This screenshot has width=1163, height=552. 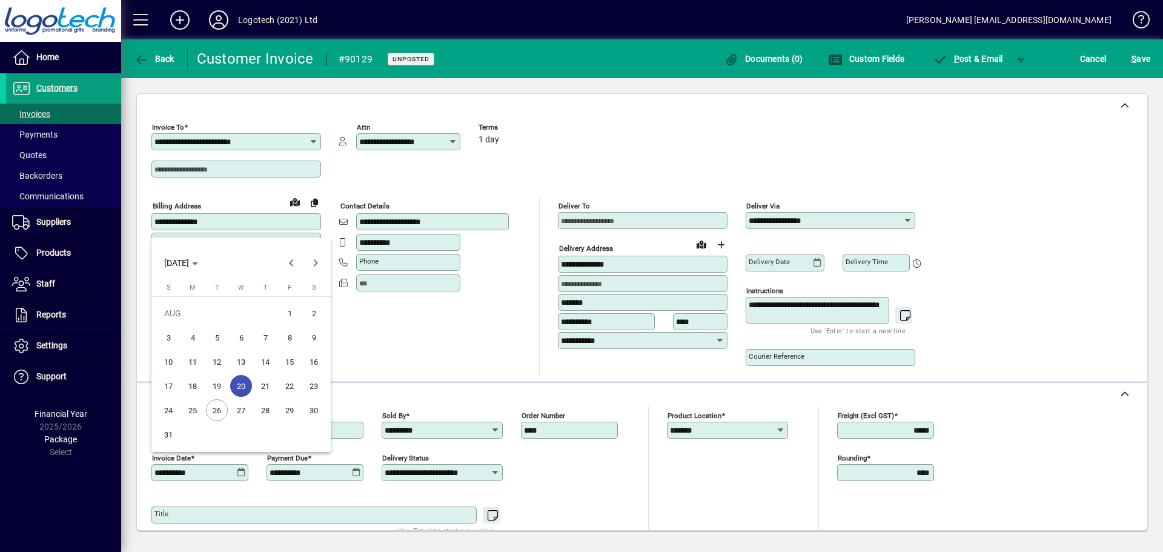 I want to click on button: Sat Aug 16 2025, so click(x=314, y=362).